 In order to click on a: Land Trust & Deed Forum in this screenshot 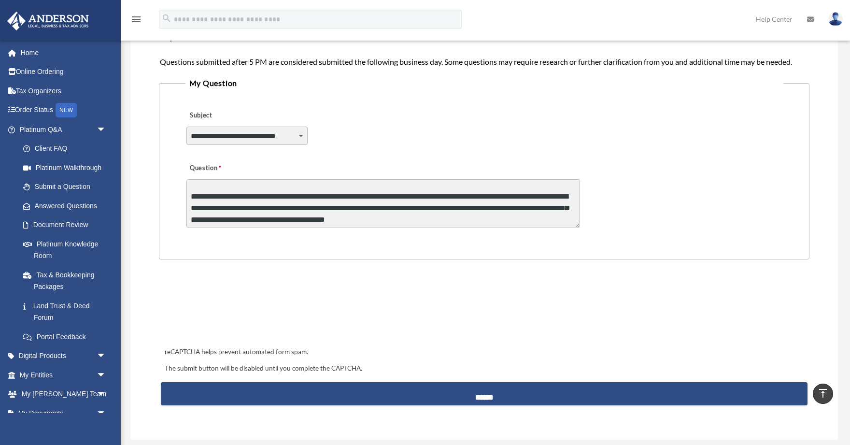, I will do `click(67, 312)`.